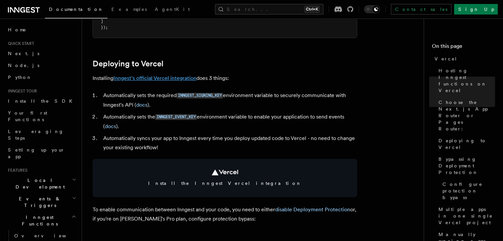 This screenshot has height=241, width=503. Describe the element at coordinates (41, 30) in the screenshot. I see `a: Home` at that location.